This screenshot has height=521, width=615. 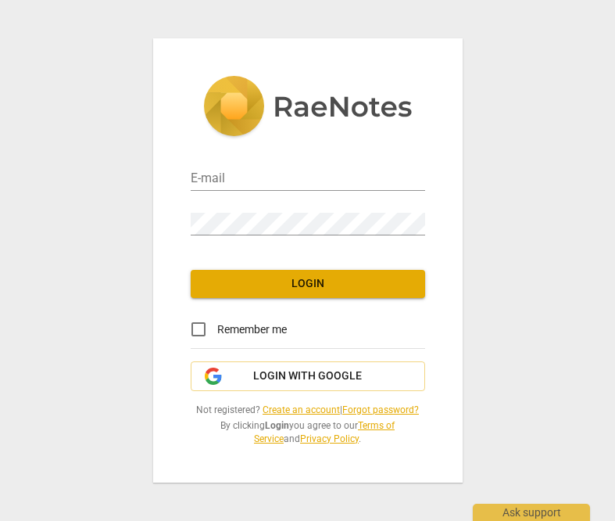 I want to click on span: Login with Google, so click(x=307, y=376).